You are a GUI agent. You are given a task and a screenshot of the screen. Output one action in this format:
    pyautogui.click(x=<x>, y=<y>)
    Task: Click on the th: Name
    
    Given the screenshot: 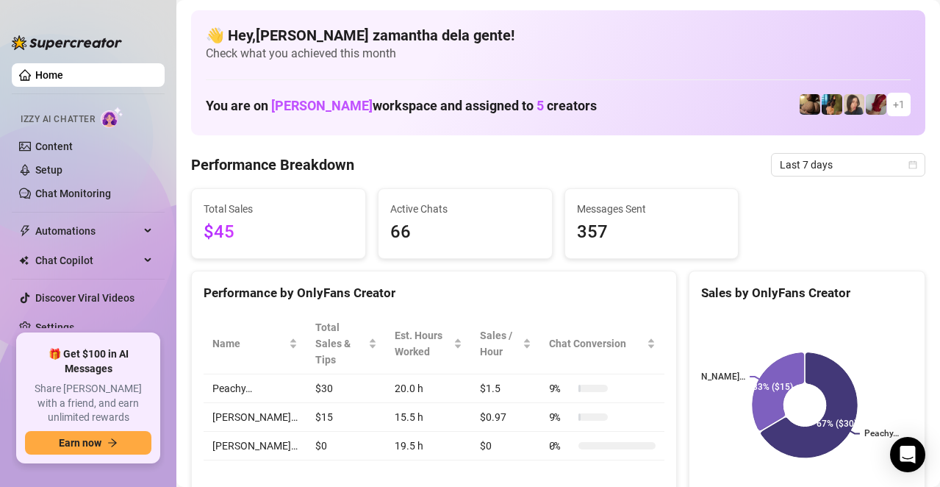 What is the action you would take?
    pyautogui.click(x=255, y=343)
    